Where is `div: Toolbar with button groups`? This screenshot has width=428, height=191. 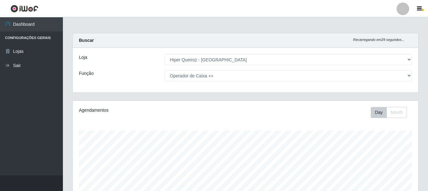
div: Toolbar with button groups is located at coordinates (391, 112).